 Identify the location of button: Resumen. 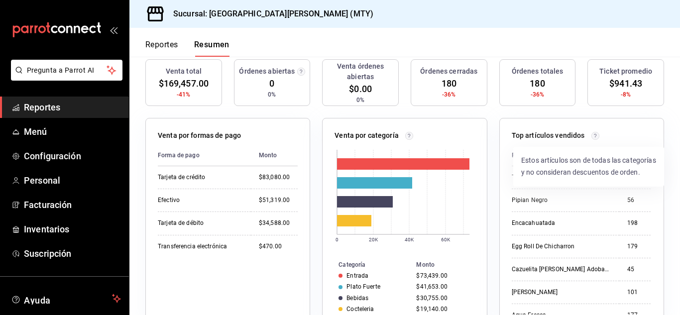
(212, 48).